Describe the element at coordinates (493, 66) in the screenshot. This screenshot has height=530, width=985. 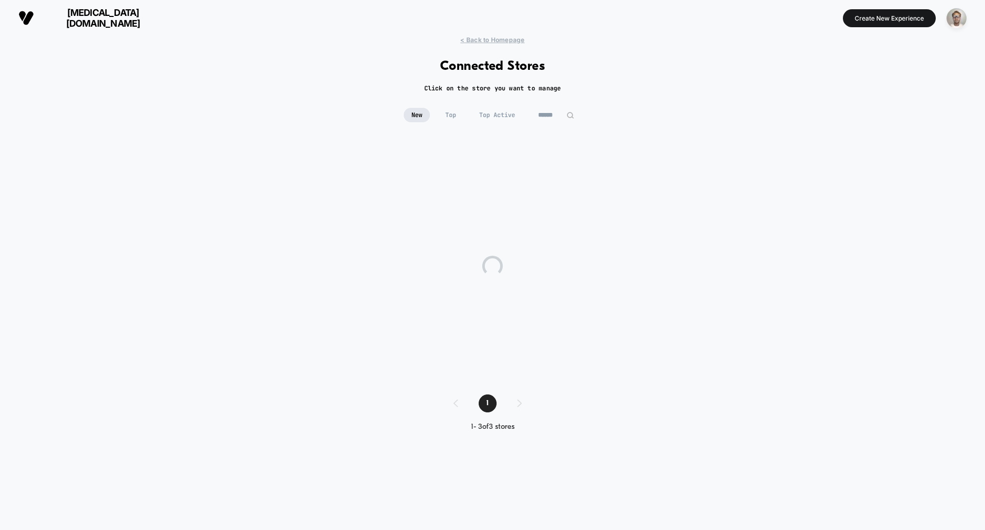
I see `h1: Connected Stores` at that location.